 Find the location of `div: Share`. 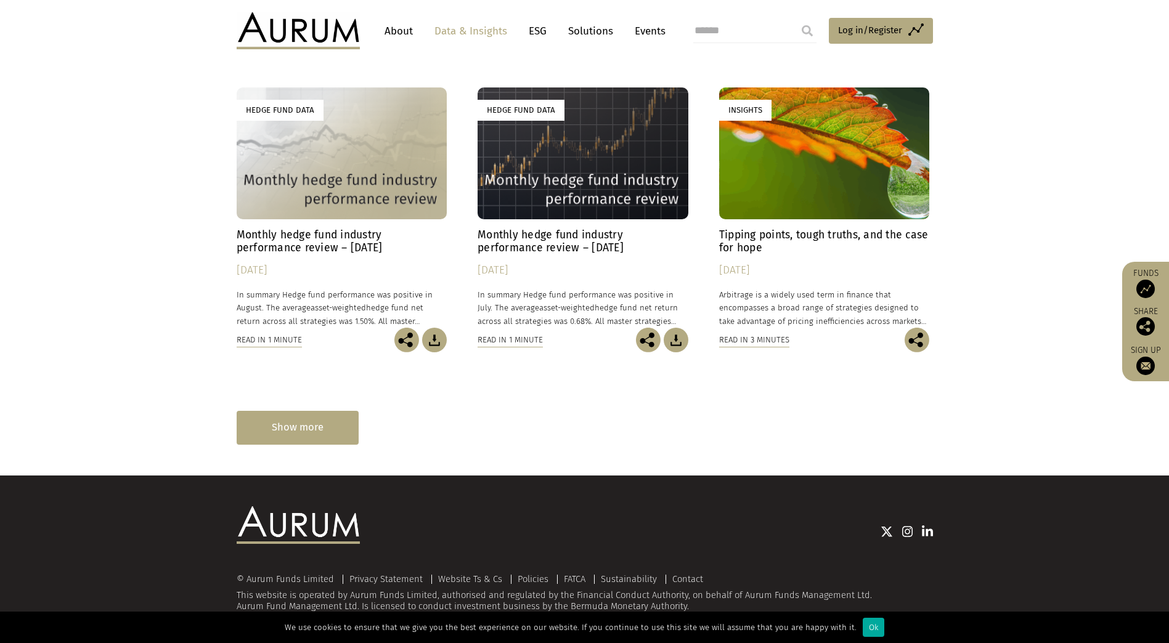

div: Share is located at coordinates (1146, 322).